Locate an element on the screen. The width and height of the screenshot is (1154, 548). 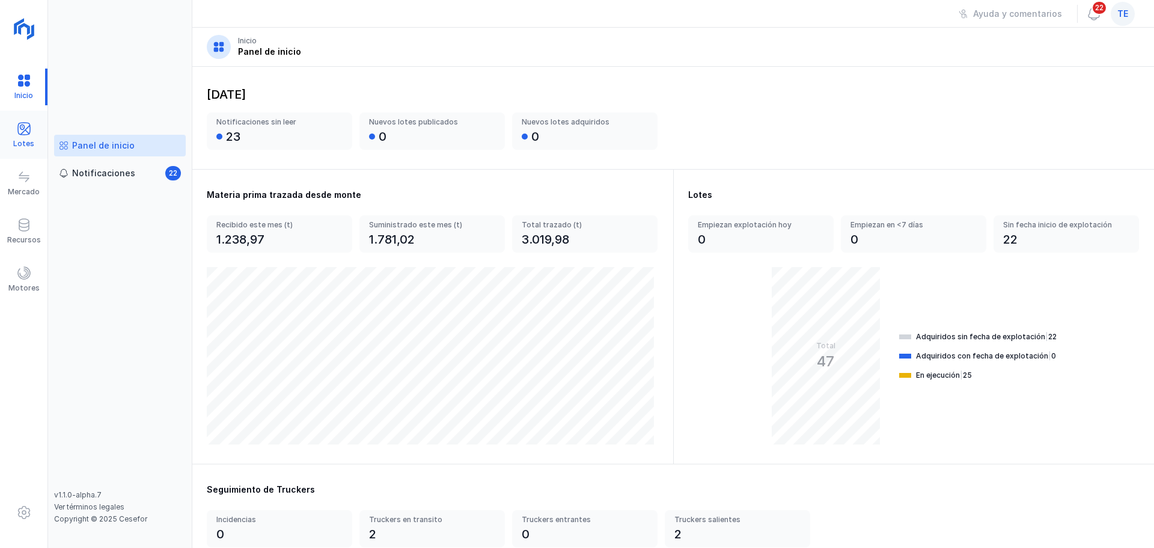
a: Nuevos lotes publicados0 is located at coordinates (432, 131).